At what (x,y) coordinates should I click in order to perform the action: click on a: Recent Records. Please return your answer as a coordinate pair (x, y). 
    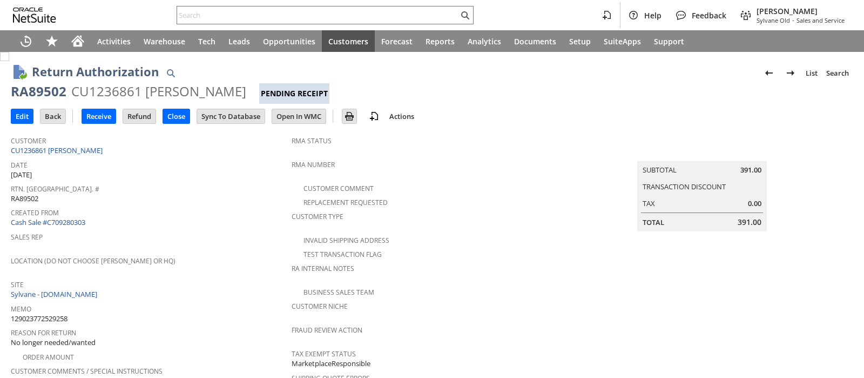
    Looking at the image, I should click on (26, 41).